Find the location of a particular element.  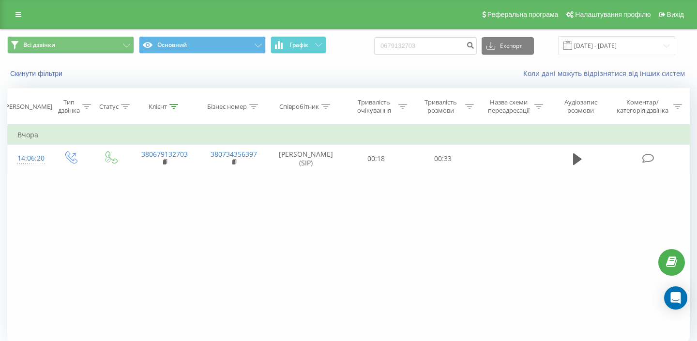

button: Графік is located at coordinates (298, 45).